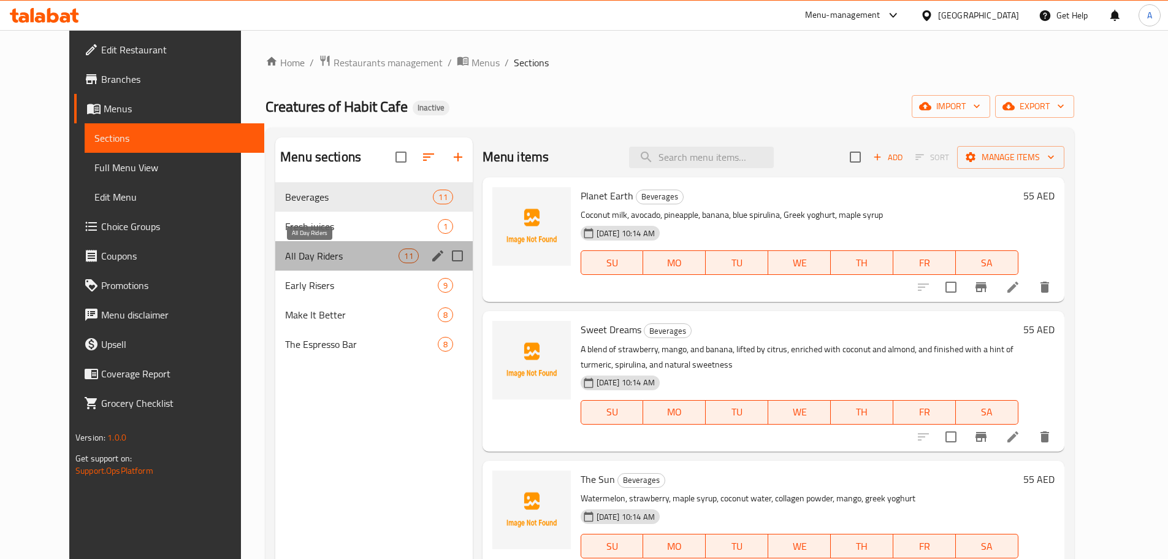 The height and width of the screenshot is (559, 1168). What do you see at coordinates (445, 285) in the screenshot?
I see `span: 9` at bounding box center [445, 285].